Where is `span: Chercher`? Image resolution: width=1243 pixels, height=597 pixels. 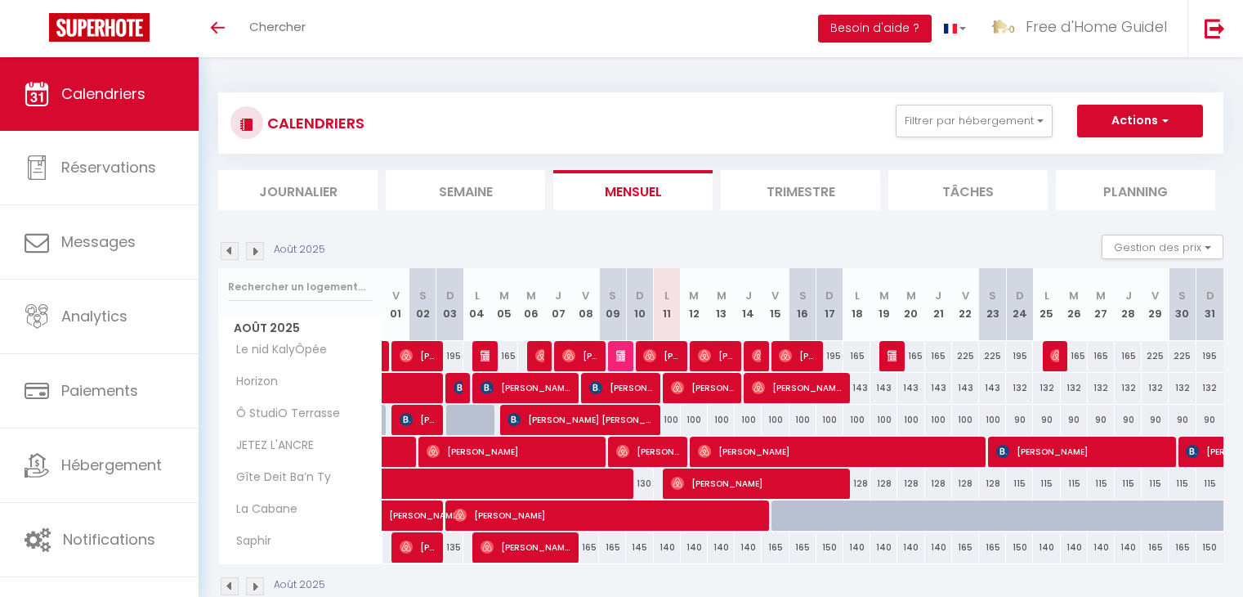
span: Chercher is located at coordinates (277, 26).